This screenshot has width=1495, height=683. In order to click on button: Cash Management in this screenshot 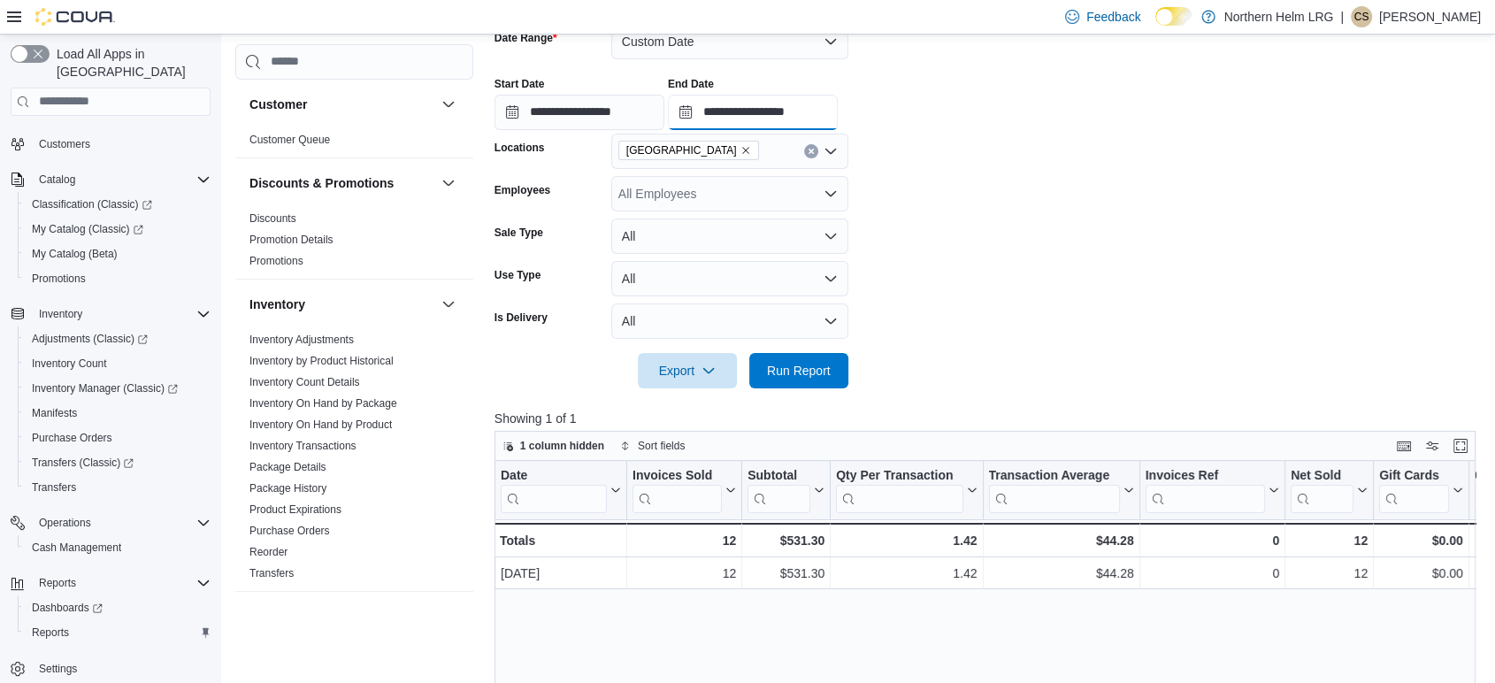, I will do `click(118, 548)`.